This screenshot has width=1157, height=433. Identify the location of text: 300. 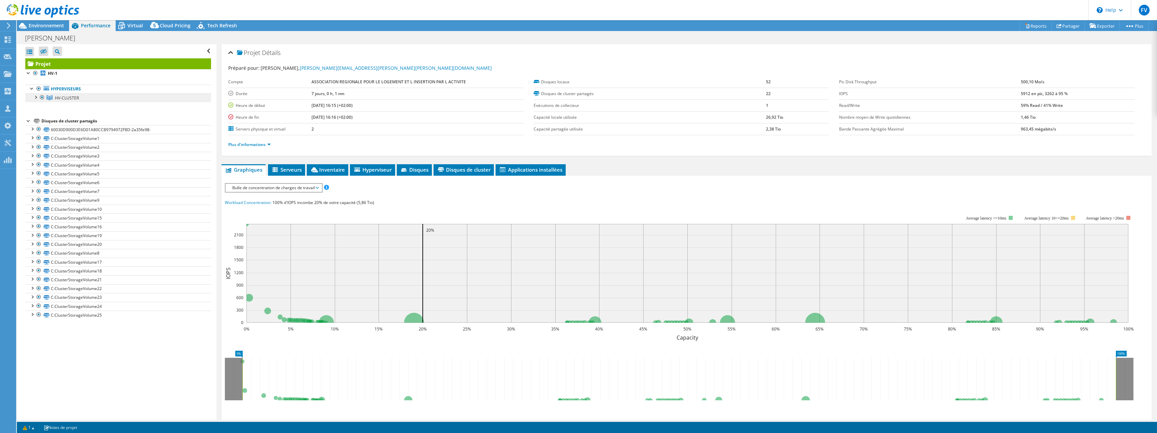
(240, 310).